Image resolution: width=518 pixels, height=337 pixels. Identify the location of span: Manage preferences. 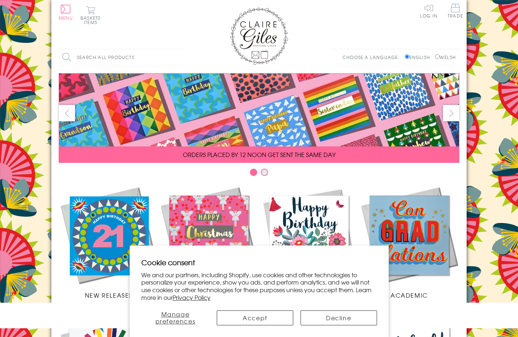
(176, 317).